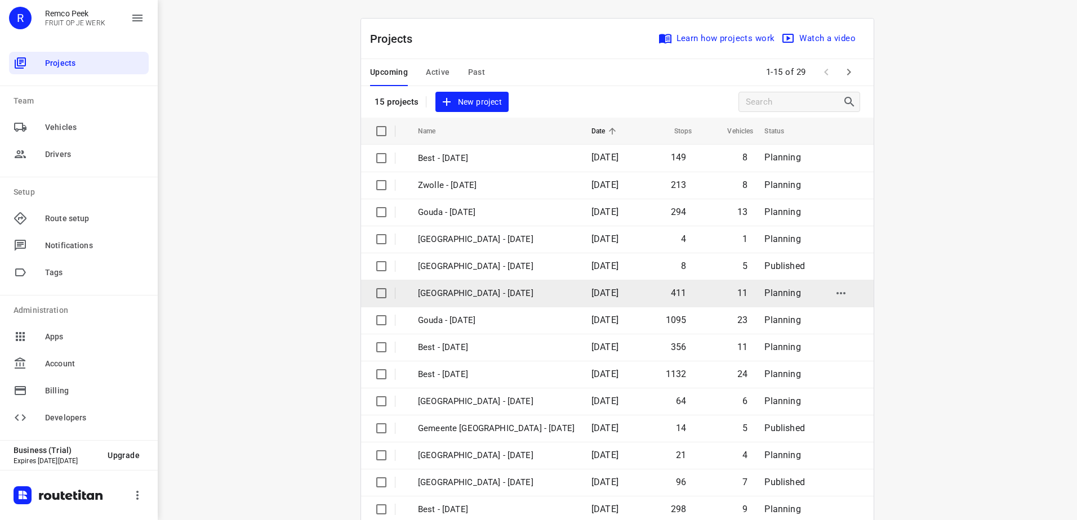  What do you see at coordinates (472, 102) in the screenshot?
I see `button: New project` at bounding box center [472, 102].